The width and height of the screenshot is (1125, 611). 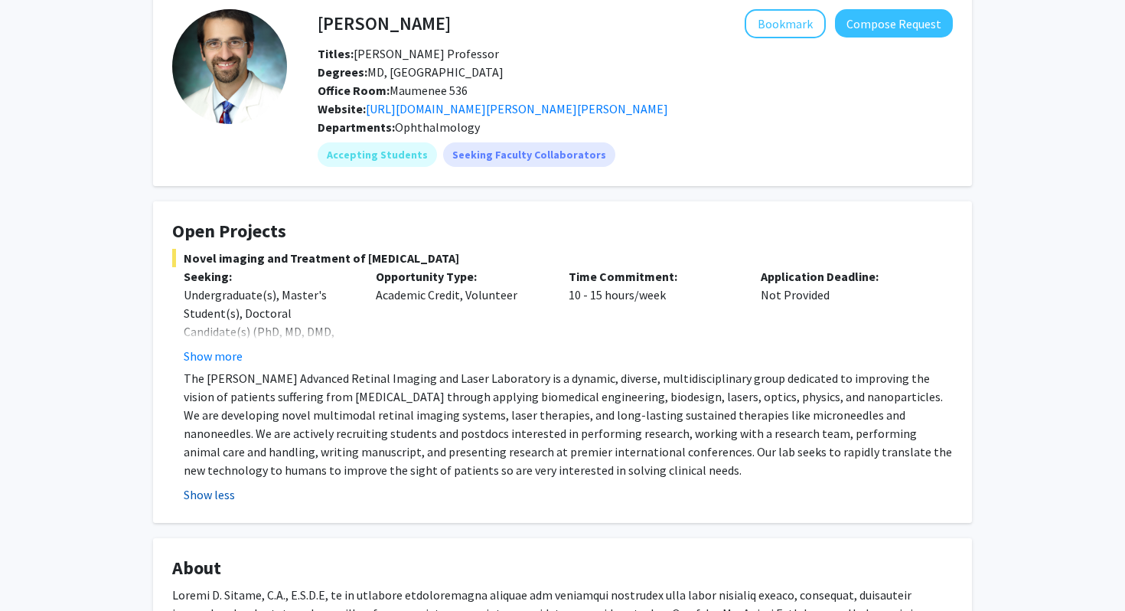 I want to click on a: Opens in a new tab, so click(x=516, y=109).